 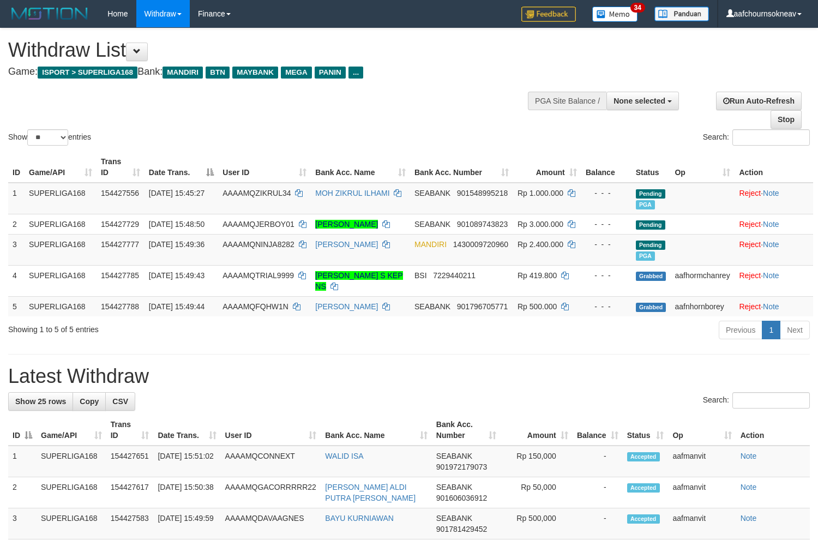 I want to click on td: 5, so click(x=16, y=306).